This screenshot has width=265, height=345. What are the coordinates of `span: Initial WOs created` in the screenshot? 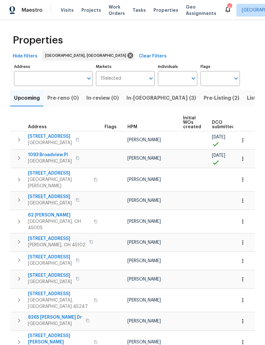 It's located at (192, 123).